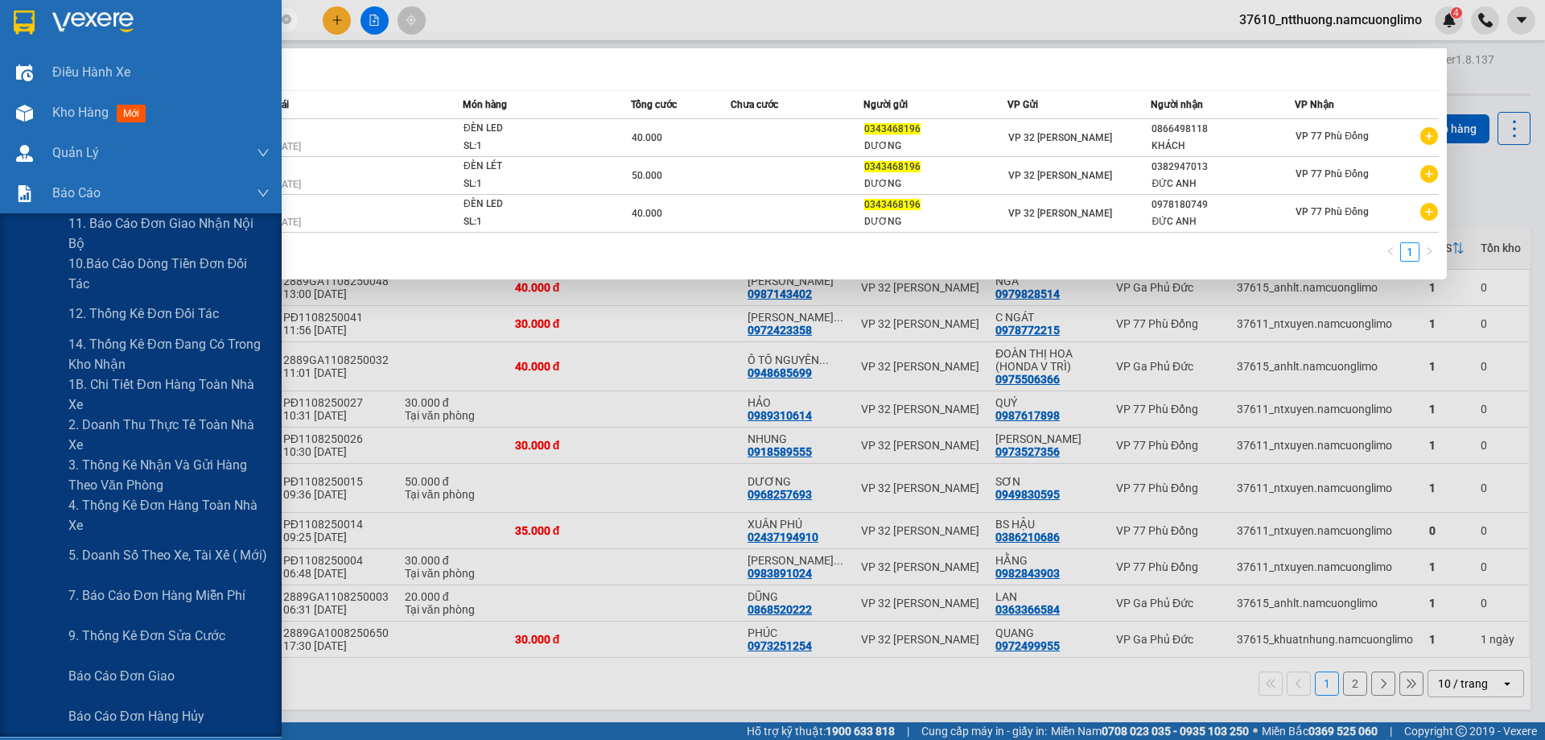  What do you see at coordinates (1429, 252) in the screenshot?
I see `button: right` at bounding box center [1429, 252].